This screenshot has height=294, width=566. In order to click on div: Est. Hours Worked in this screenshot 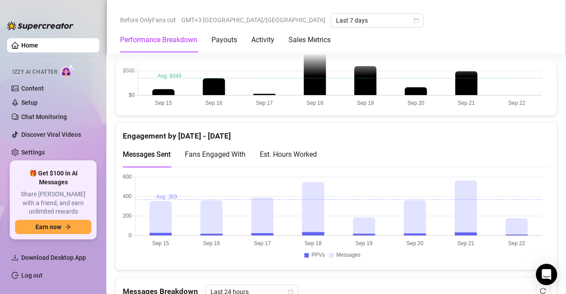, I will do `click(288, 154)`.